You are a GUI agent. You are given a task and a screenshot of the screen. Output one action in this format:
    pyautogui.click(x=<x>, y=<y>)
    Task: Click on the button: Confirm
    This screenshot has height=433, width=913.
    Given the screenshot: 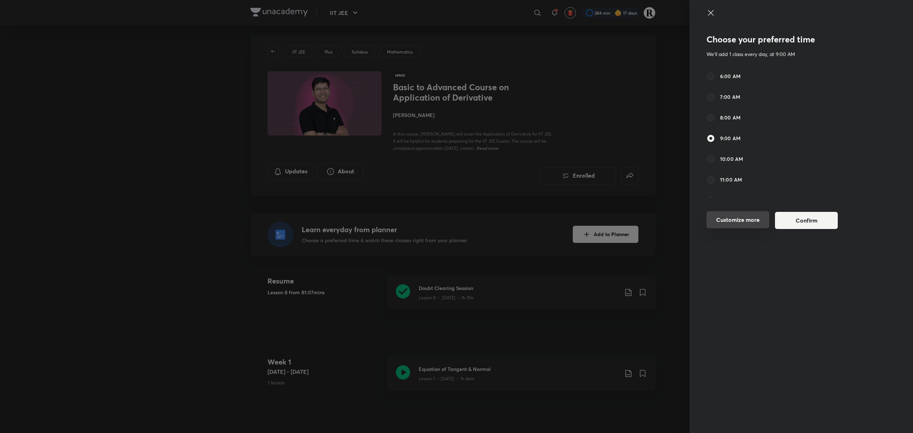 What is the action you would take?
    pyautogui.click(x=806, y=220)
    